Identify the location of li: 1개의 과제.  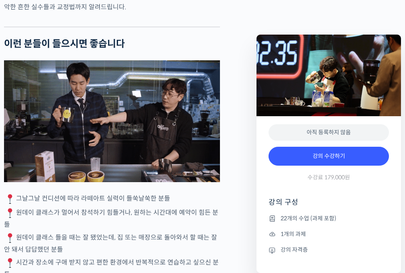
(329, 234).